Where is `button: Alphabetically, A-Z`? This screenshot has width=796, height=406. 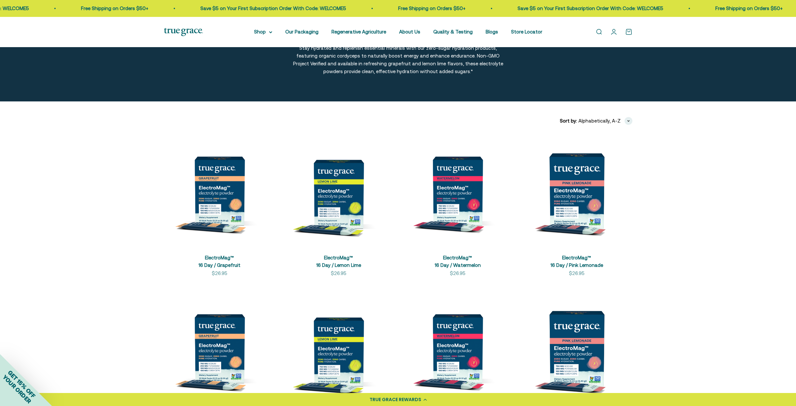
button: Alphabetically, A-Z is located at coordinates (606, 121).